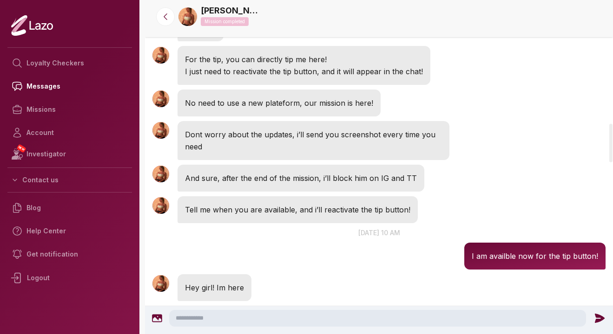 This screenshot has width=613, height=334. What do you see at coordinates (21, 149) in the screenshot?
I see `span: NEW` at bounding box center [21, 149].